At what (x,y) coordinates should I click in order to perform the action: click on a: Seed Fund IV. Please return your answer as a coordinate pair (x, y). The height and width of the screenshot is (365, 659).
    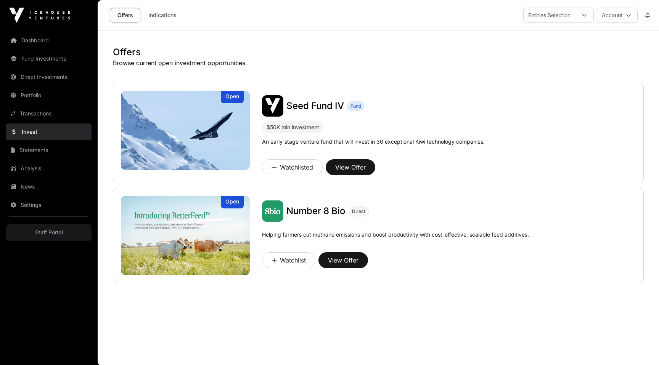
    Looking at the image, I should click on (315, 106).